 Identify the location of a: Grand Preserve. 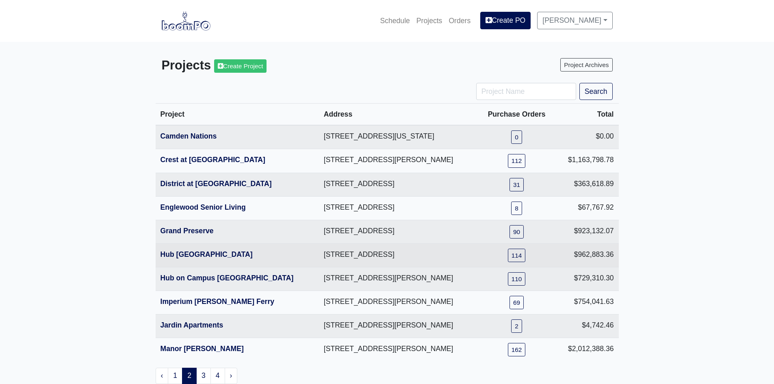
(187, 231).